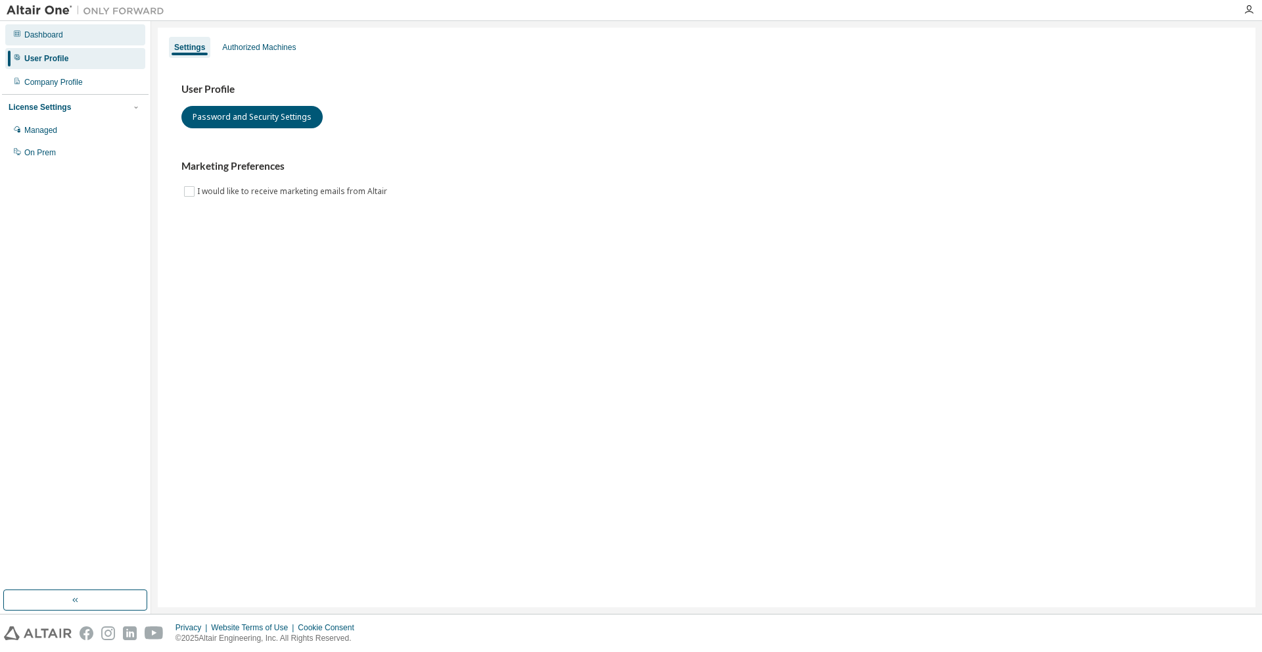 This screenshot has height=652, width=1262. Describe the element at coordinates (293, 191) in the screenshot. I see `label: I would like to receive marketing emails from Altair` at that location.